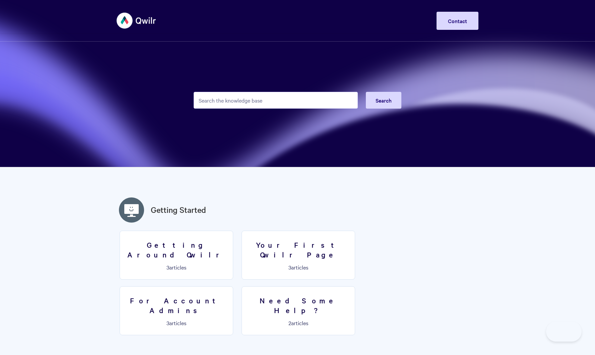 The image size is (595, 355). I want to click on h3: Need Some Help?, so click(298, 305).